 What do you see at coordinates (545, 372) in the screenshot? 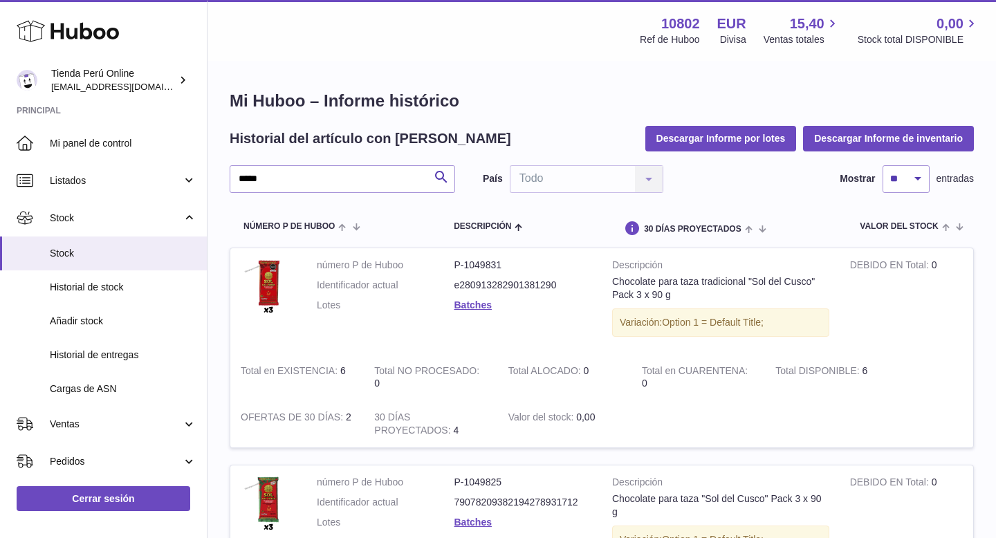
I see `strong: Total ALOCADO` at bounding box center [545, 372].